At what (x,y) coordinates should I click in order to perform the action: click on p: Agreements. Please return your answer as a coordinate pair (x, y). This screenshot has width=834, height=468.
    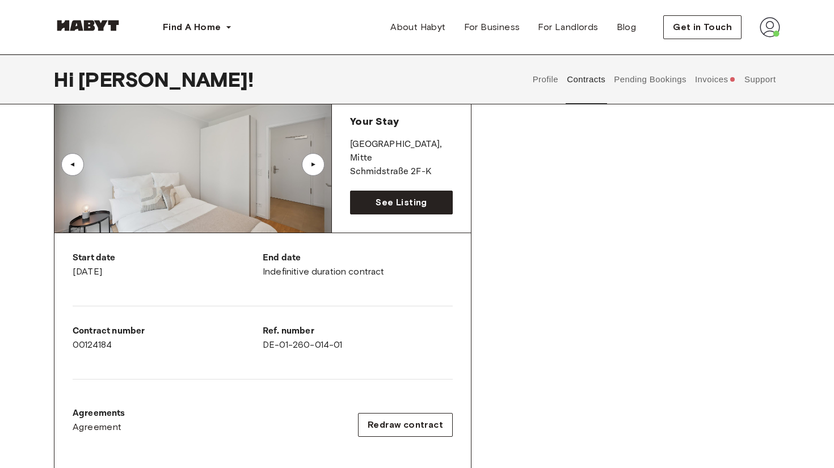
    Looking at the image, I should click on (99, 414).